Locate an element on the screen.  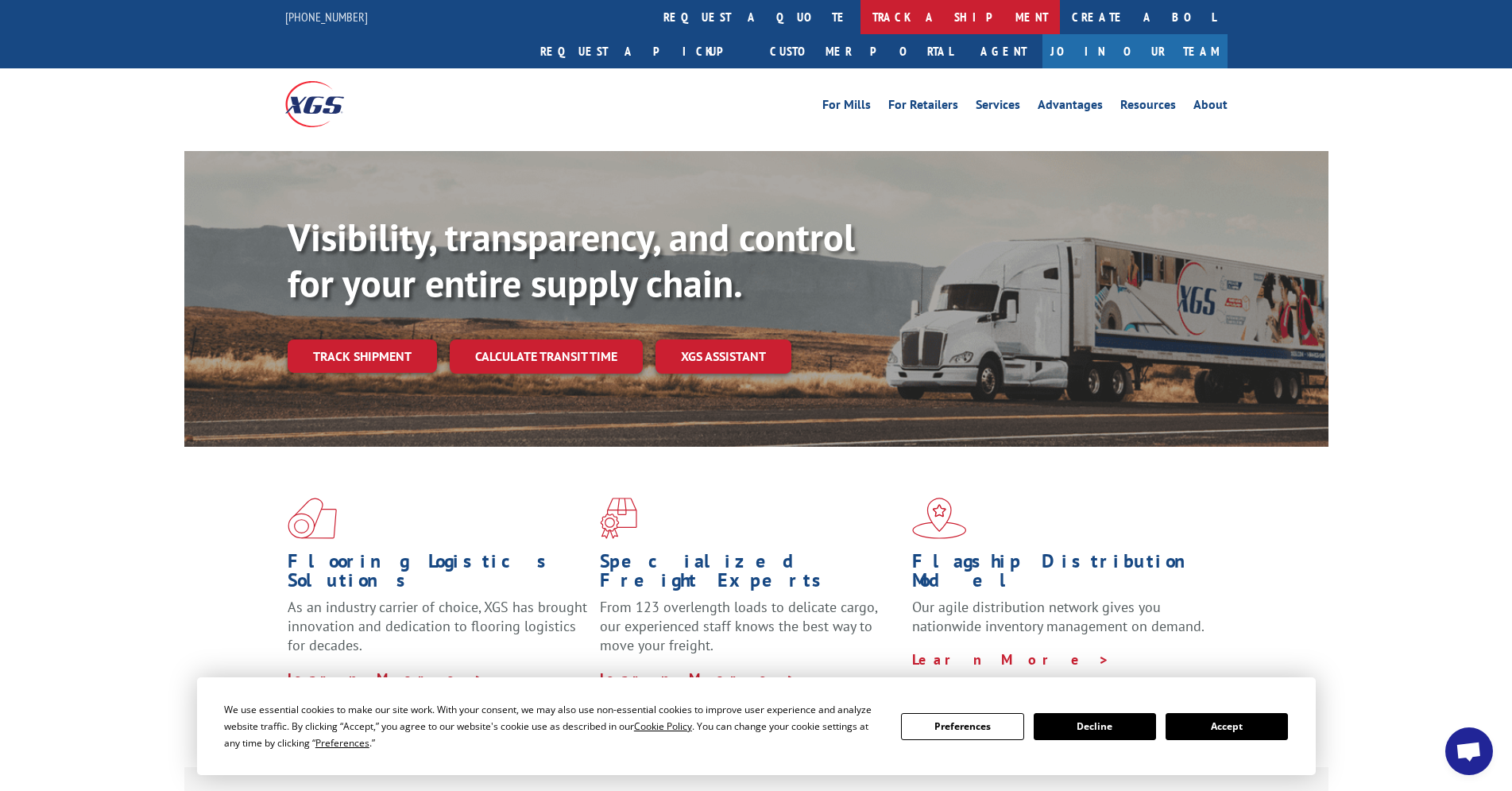
a: Request a pickup is located at coordinates (643, 51).